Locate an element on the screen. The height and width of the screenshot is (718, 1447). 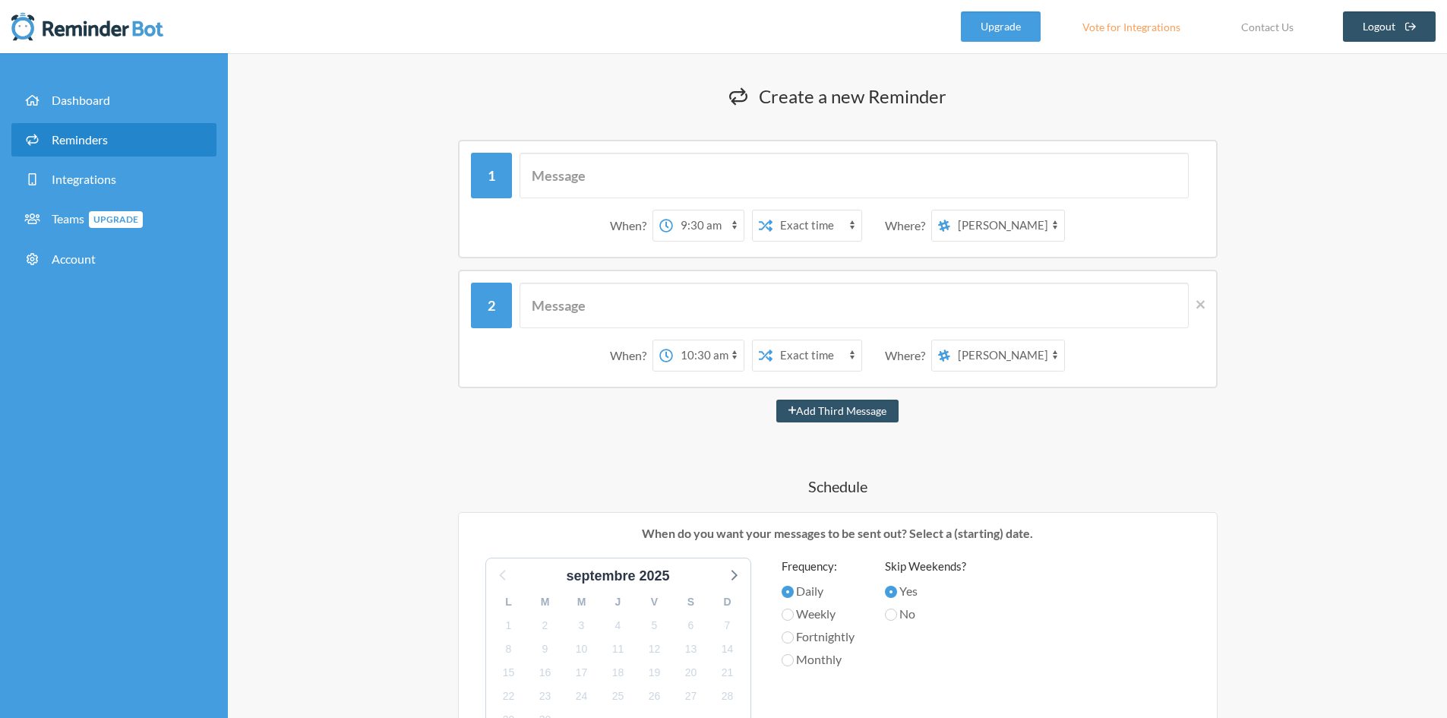
div: D is located at coordinates (728, 601).